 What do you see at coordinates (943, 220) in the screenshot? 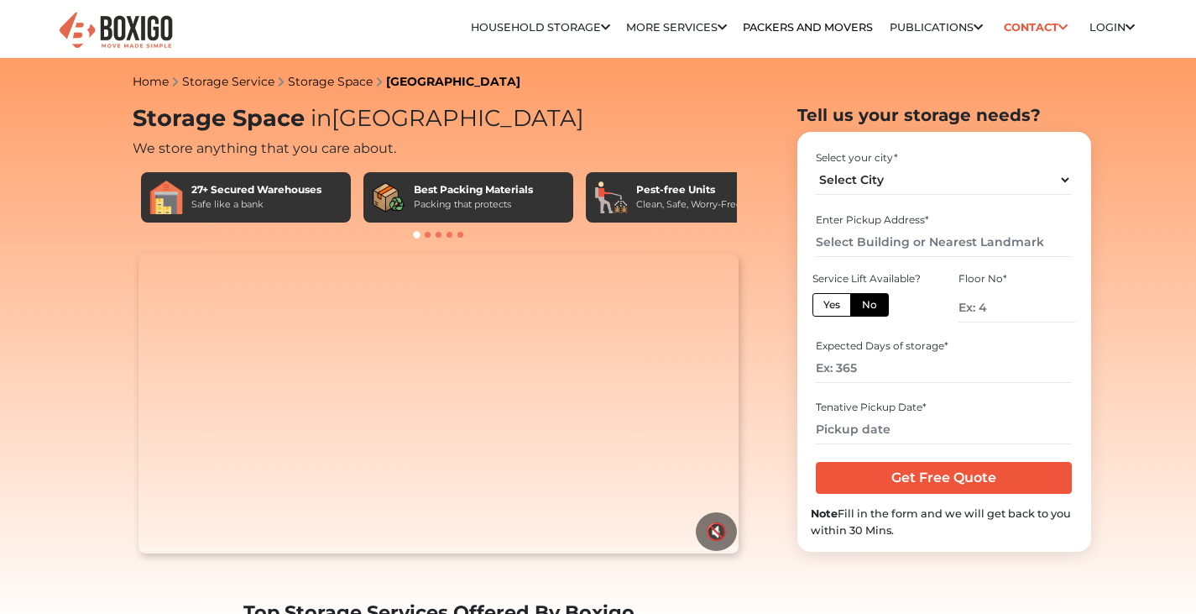
I see `div: Enter Pickup Address` at bounding box center [943, 220].